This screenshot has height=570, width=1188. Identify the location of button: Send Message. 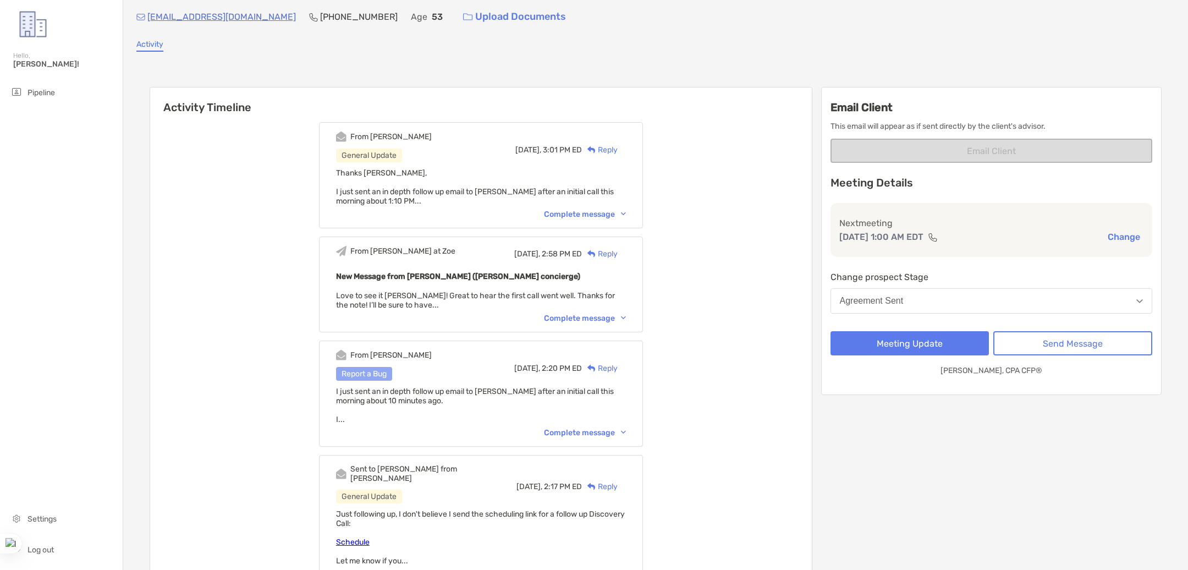
(1073, 343).